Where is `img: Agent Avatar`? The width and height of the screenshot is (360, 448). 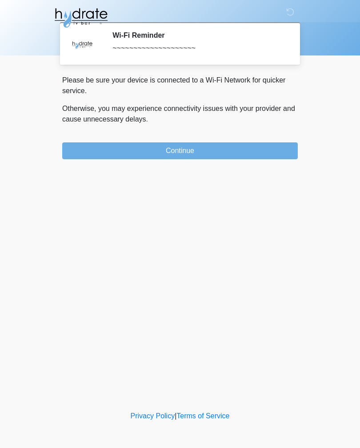 img: Agent Avatar is located at coordinates (82, 44).